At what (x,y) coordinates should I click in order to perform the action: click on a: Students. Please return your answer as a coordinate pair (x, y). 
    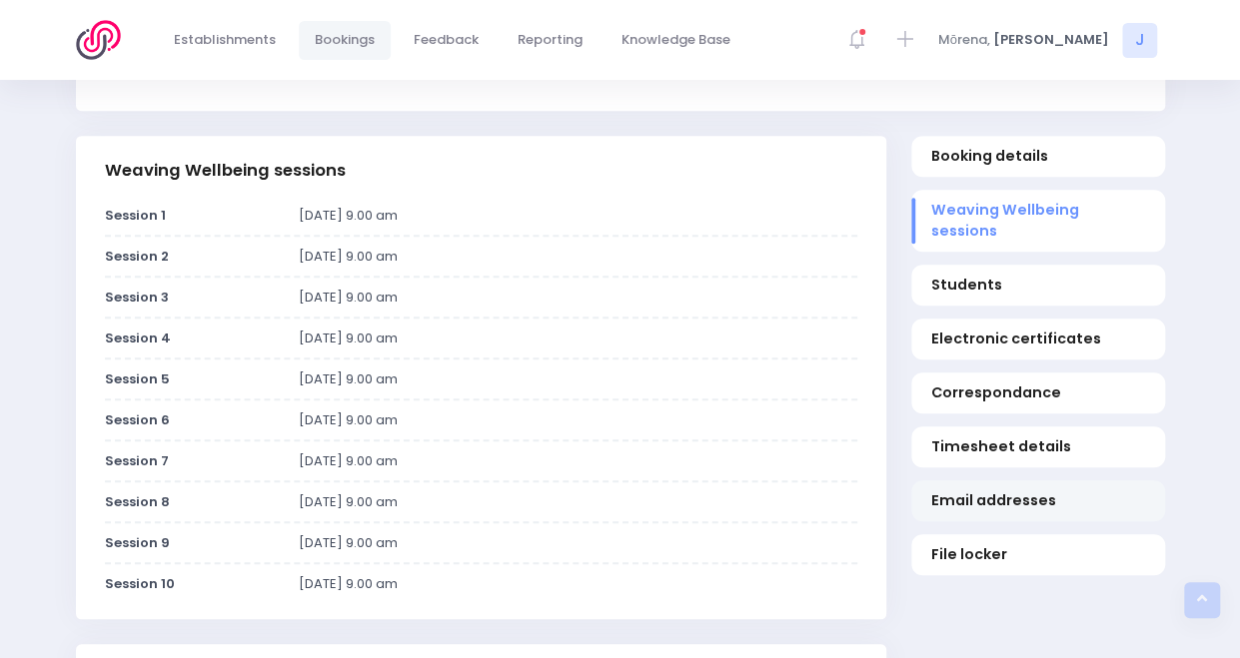
    Looking at the image, I should click on (1038, 285).